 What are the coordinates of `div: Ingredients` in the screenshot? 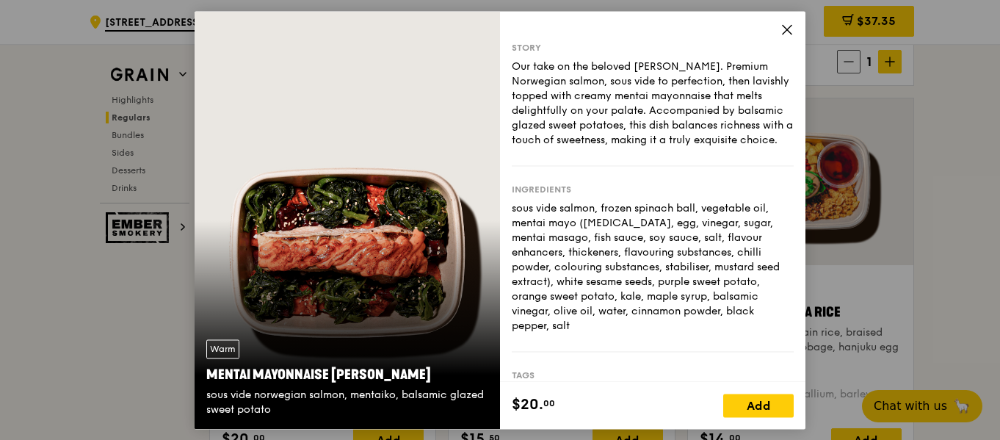 It's located at (652, 189).